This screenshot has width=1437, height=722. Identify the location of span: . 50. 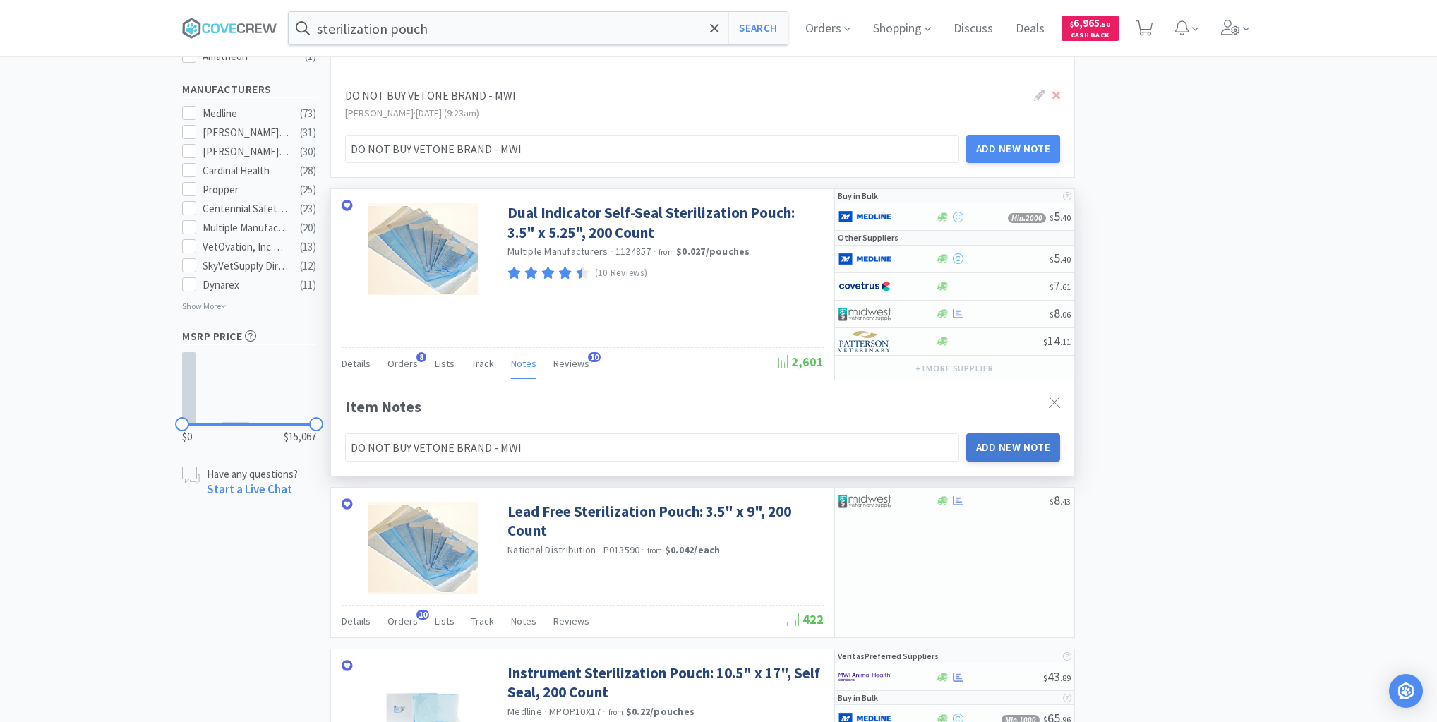
(1105, 24).